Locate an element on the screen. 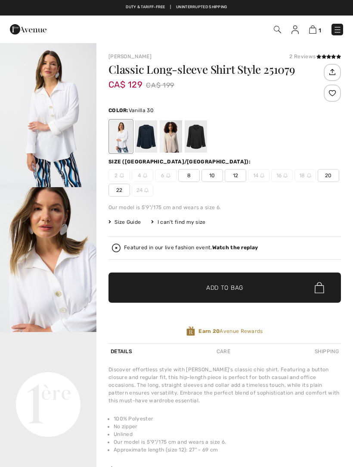  div: Black is located at coordinates (196, 136).